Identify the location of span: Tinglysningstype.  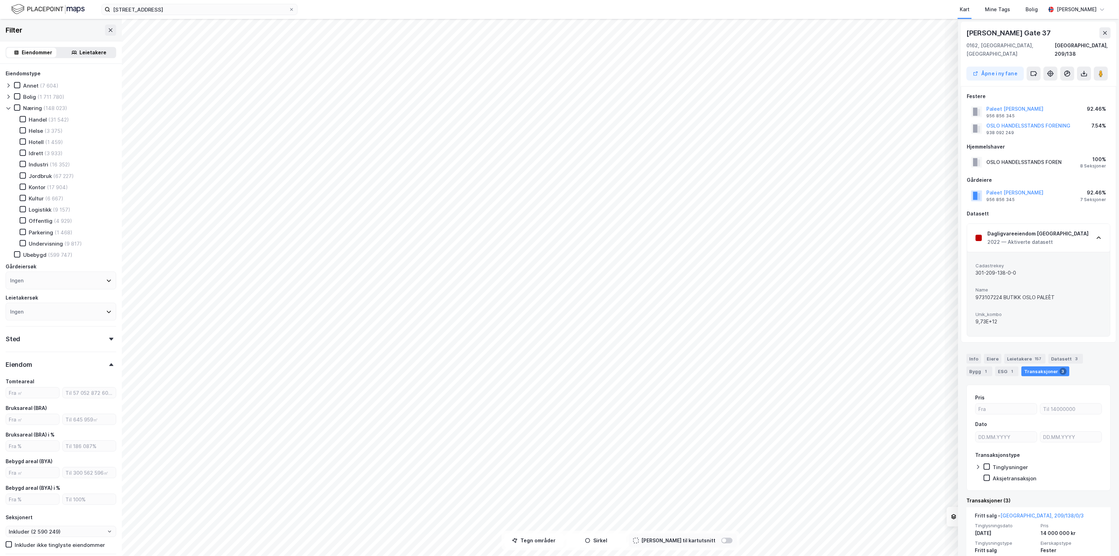
(1006, 543).